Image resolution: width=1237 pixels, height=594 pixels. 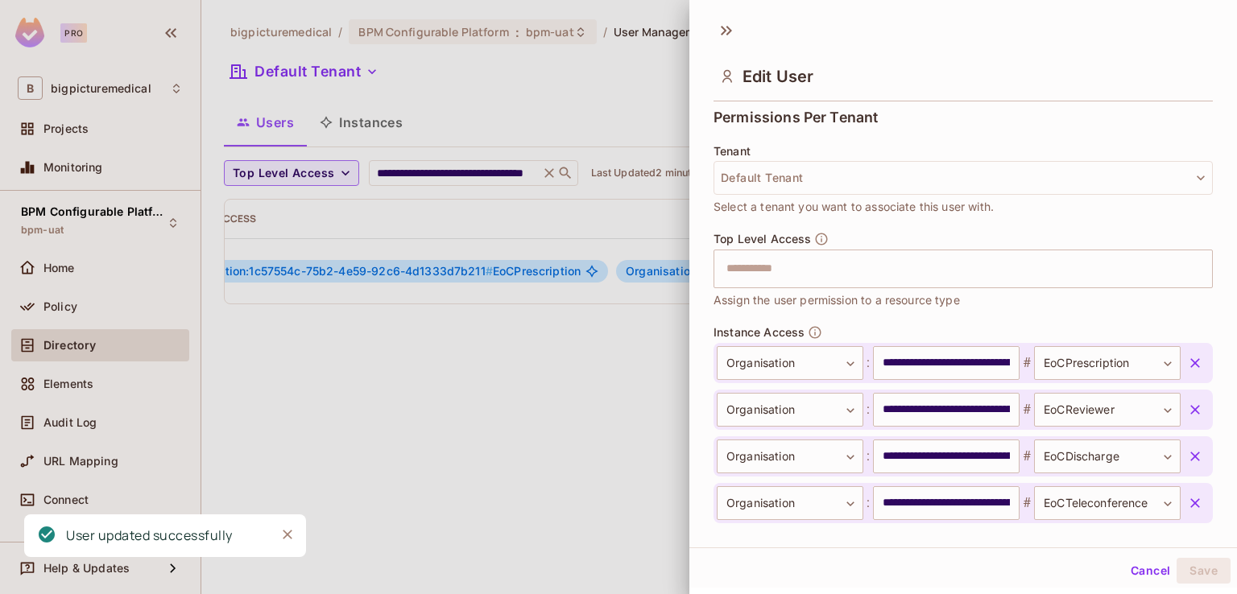 What do you see at coordinates (796, 118) in the screenshot?
I see `span: Permissions Per Tenant` at bounding box center [796, 118].